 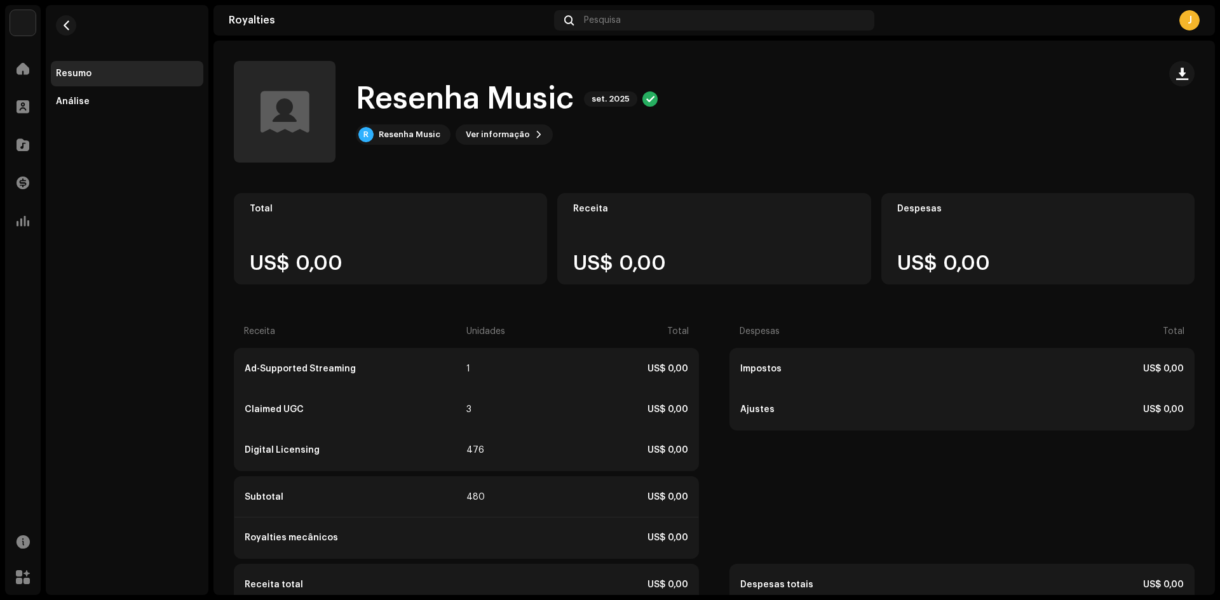 What do you see at coordinates (1037, 239) in the screenshot?
I see `re-o-card-value: Despesas` at bounding box center [1037, 239].